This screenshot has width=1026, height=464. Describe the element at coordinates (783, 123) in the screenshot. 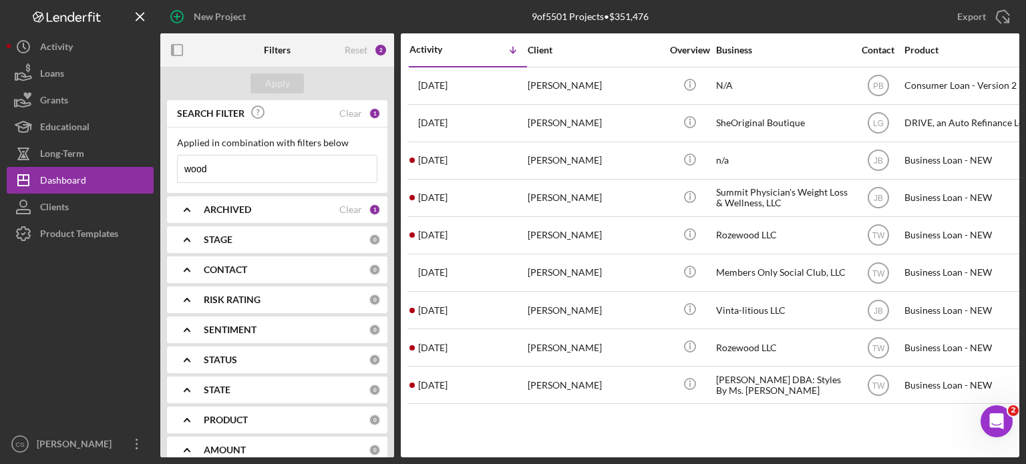

I see `div: SheOriginal Boutique` at that location.